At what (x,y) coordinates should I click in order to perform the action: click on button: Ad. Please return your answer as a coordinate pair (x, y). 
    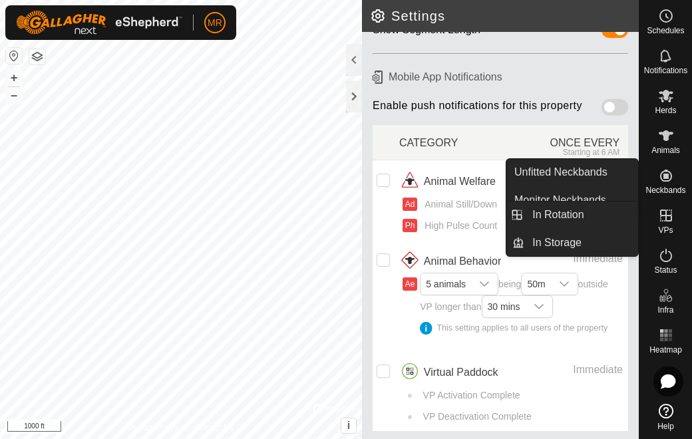
    Looking at the image, I should click on (410, 204).